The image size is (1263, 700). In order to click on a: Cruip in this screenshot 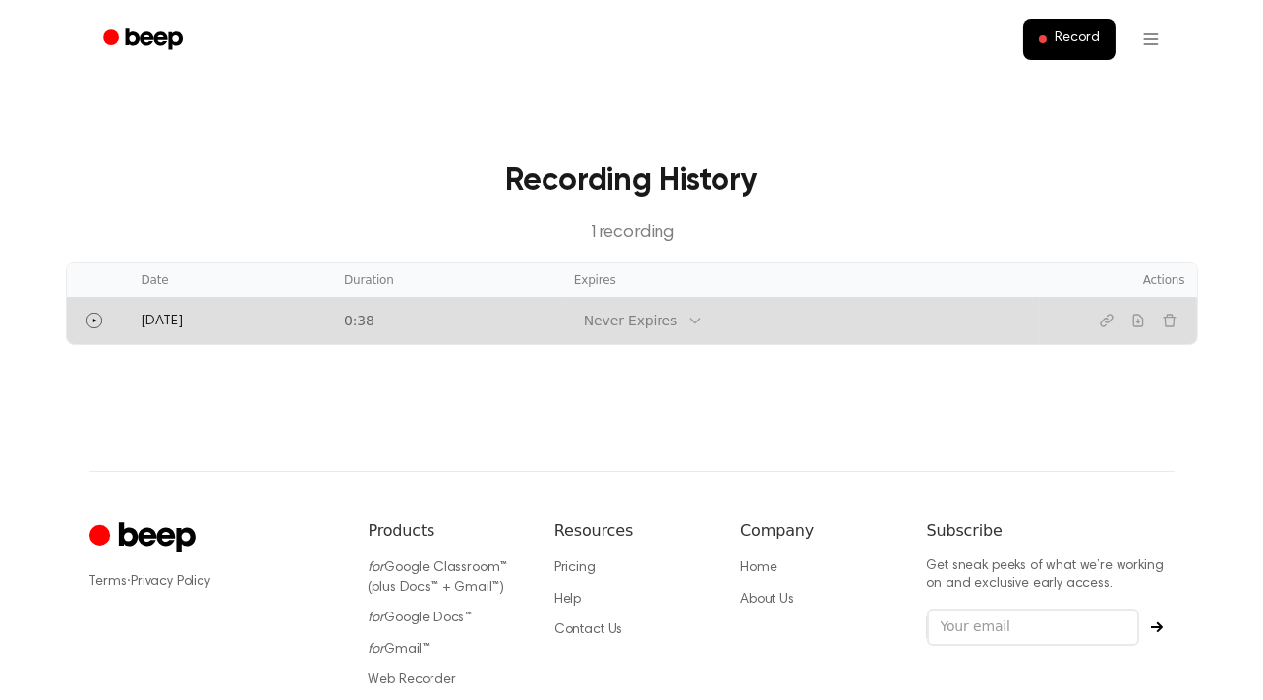, I will do `click(144, 538)`.